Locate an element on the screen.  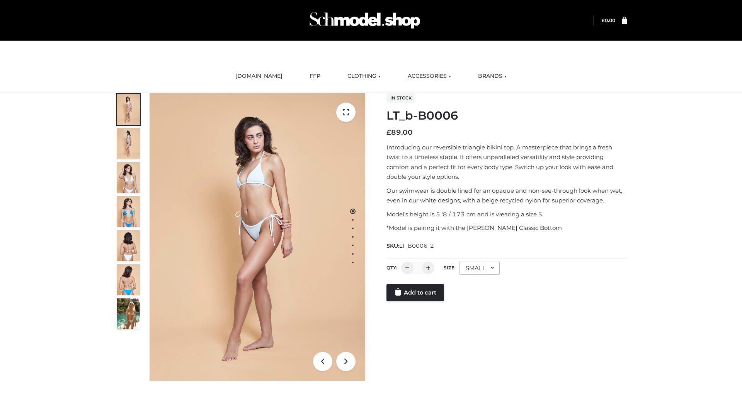
a: Schmodel Admin 964 is located at coordinates (365, 20).